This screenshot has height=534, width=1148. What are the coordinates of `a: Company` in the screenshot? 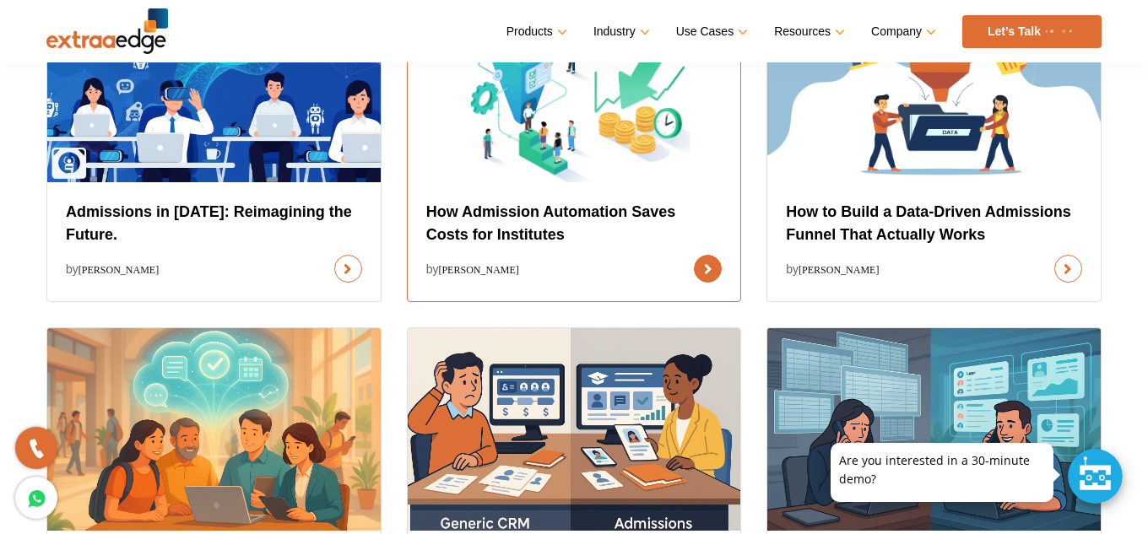 It's located at (902, 31).